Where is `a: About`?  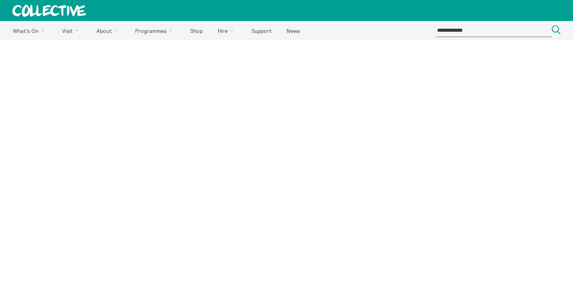
a: About is located at coordinates (108, 31).